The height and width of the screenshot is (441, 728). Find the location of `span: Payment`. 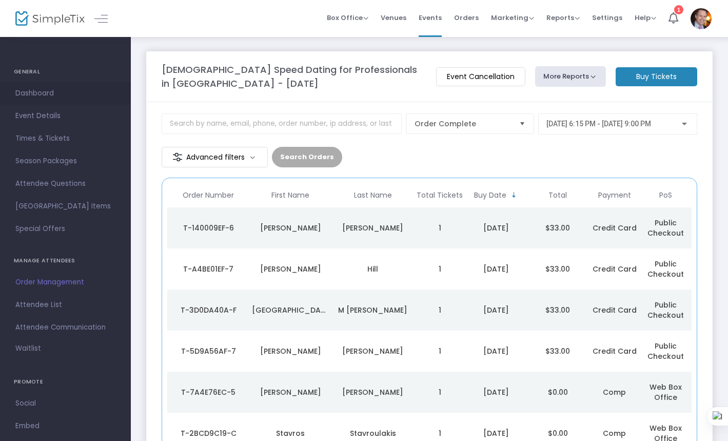

span: Payment is located at coordinates (615, 195).